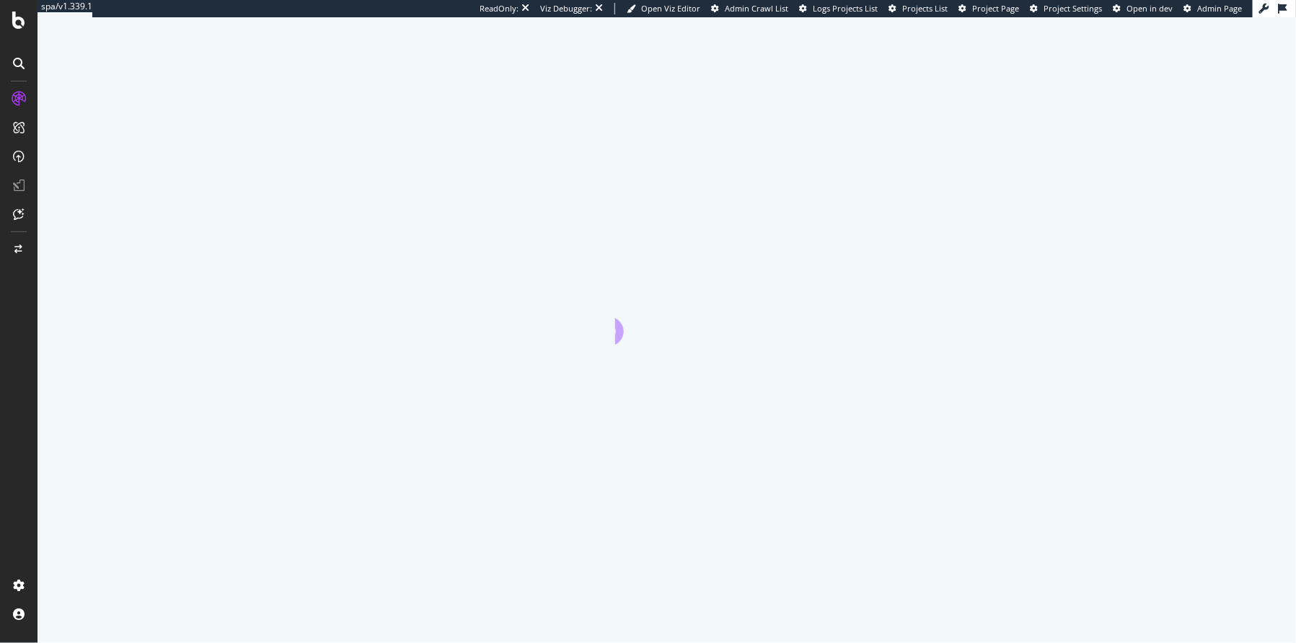 The image size is (1296, 643). I want to click on span: Projects List, so click(924, 8).